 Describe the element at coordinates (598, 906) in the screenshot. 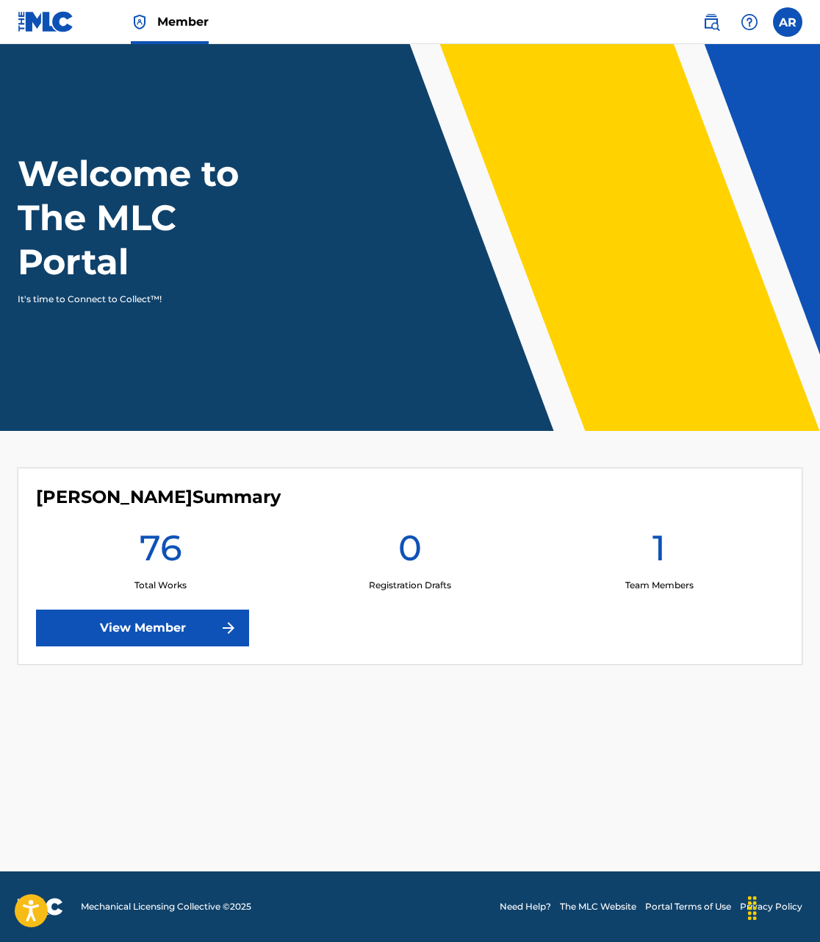

I see `a: The MLC Website` at that location.